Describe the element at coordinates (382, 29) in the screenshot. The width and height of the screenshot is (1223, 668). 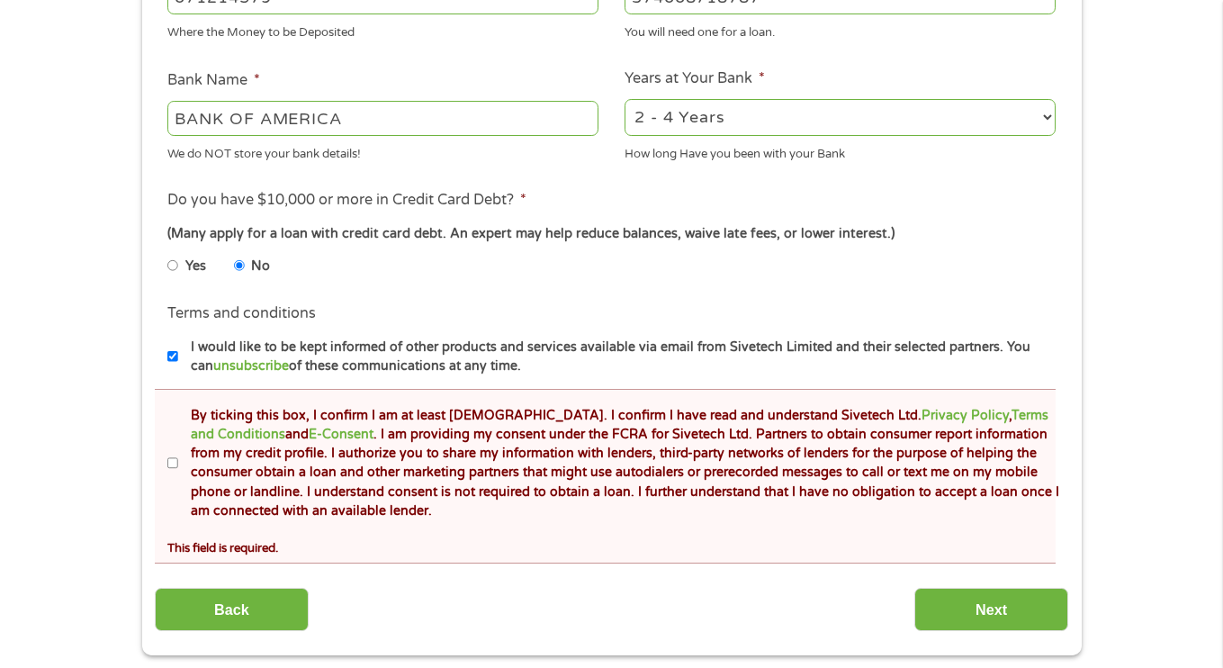
I see `div: Where the Money to be Deposited` at that location.